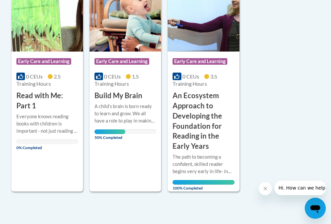 This screenshot has height=224, width=331. Describe the element at coordinates (47, 101) in the screenshot. I see `h3: Read with Me: Part 1` at that location.